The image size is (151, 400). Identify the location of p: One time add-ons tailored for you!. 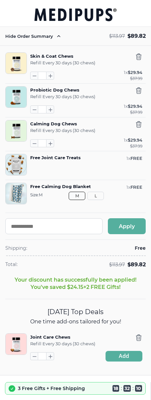
(75, 322).